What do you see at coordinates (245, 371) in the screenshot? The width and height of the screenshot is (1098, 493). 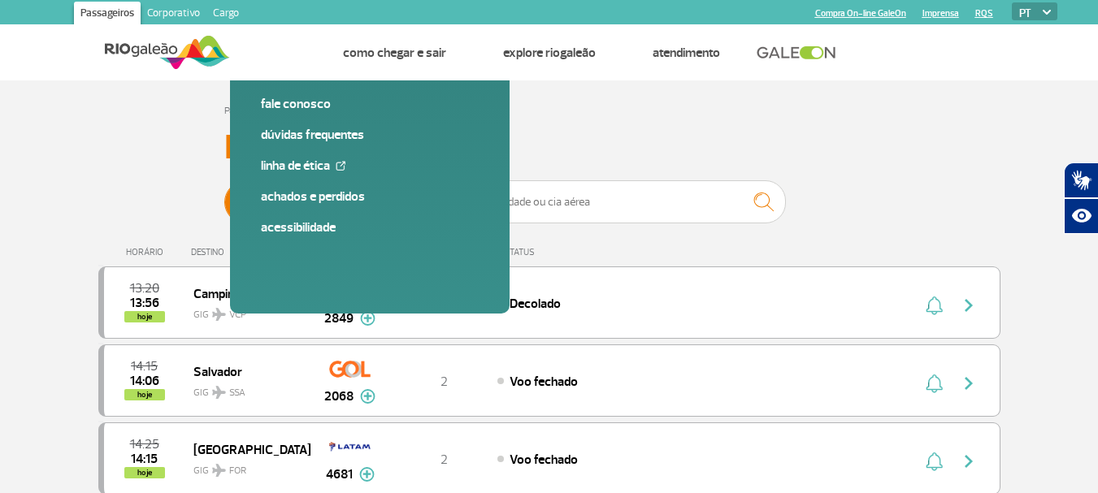 I see `span: Salvador` at bounding box center [245, 371].